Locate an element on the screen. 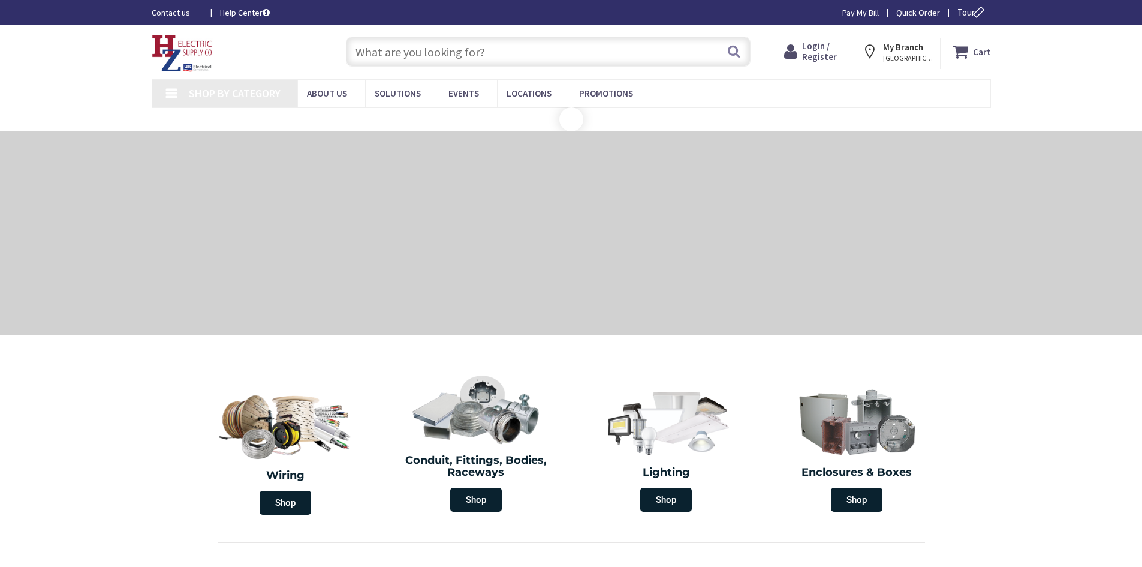  span: Events is located at coordinates (463, 93).